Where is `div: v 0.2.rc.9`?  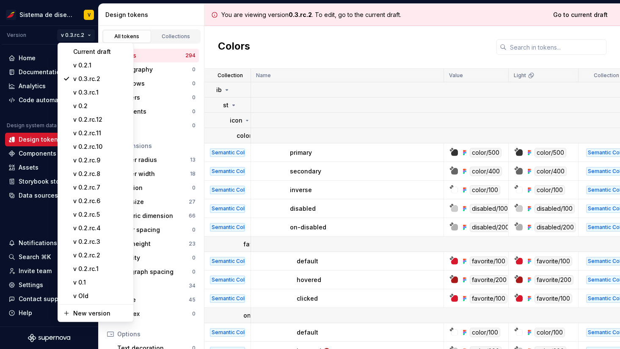
div: v 0.2.rc.9 is located at coordinates (101, 160).